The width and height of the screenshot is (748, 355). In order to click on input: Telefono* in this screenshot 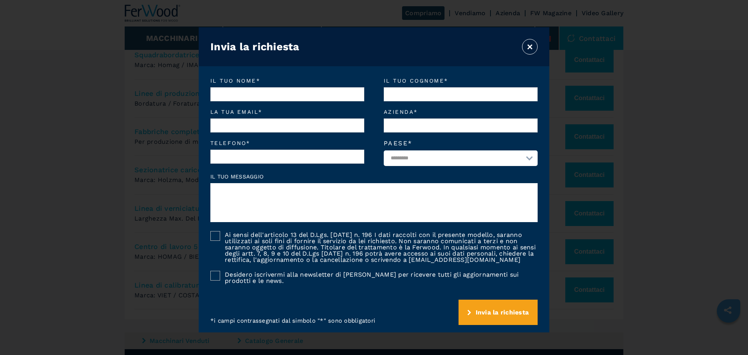, I will do `click(287, 157)`.